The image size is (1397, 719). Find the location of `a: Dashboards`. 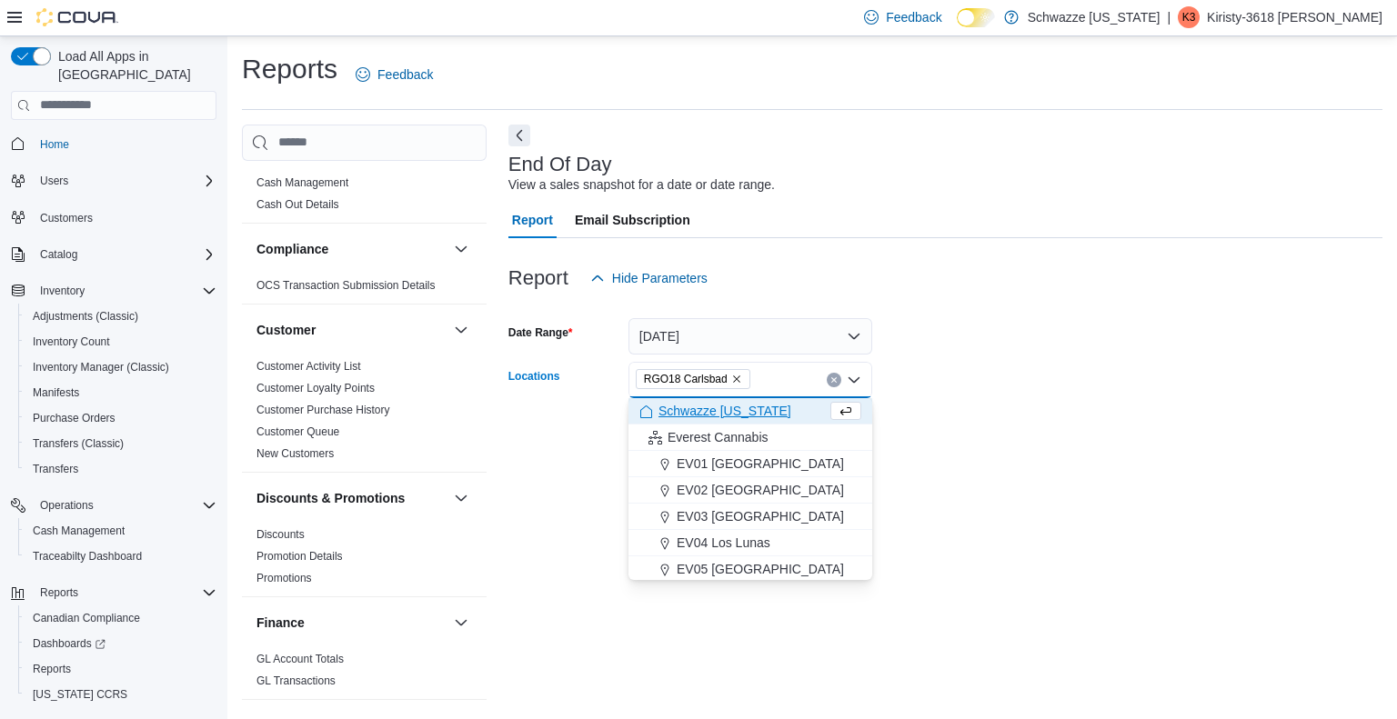

a: Dashboards is located at coordinates (69, 644).